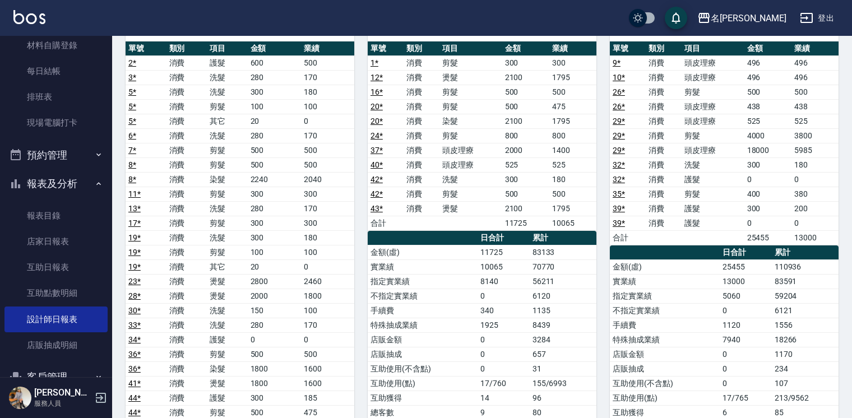  What do you see at coordinates (665, 398) in the screenshot?
I see `td: 互助使用(點)` at bounding box center [665, 398].